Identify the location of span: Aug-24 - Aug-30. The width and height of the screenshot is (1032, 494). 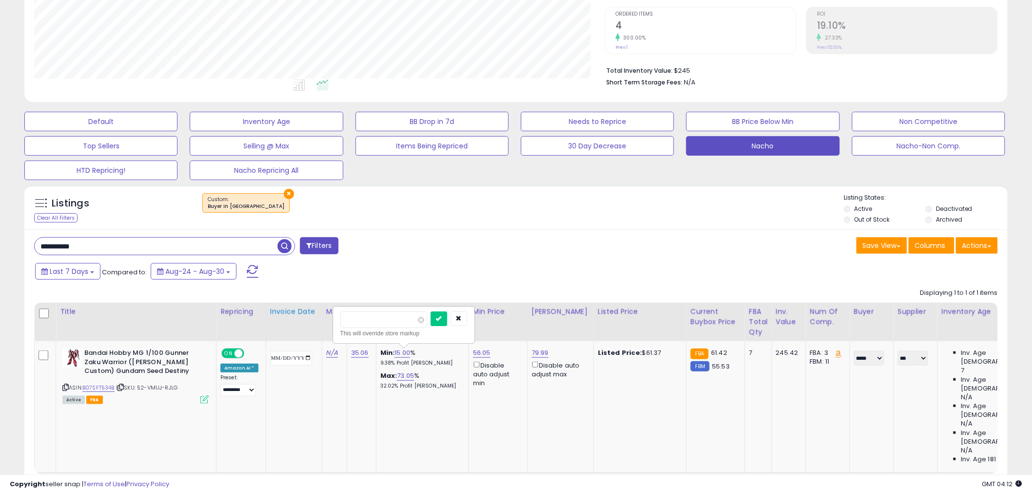
(195, 271).